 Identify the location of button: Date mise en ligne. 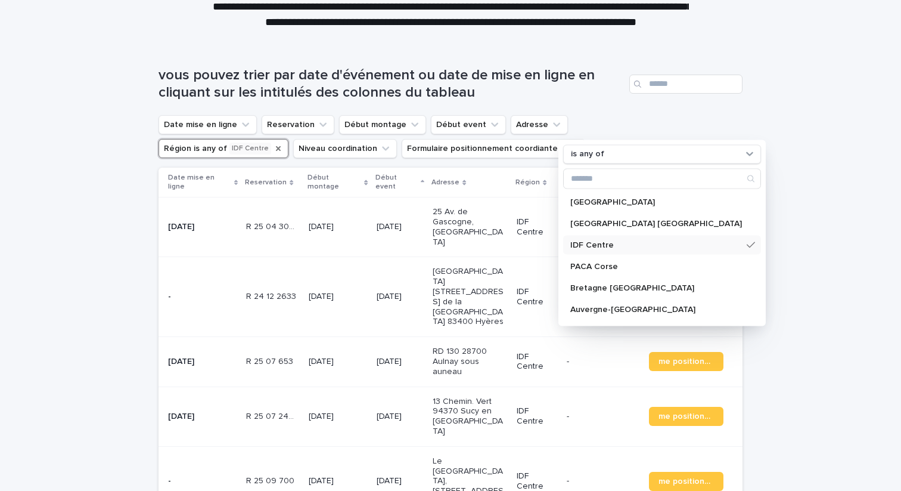
(207, 125).